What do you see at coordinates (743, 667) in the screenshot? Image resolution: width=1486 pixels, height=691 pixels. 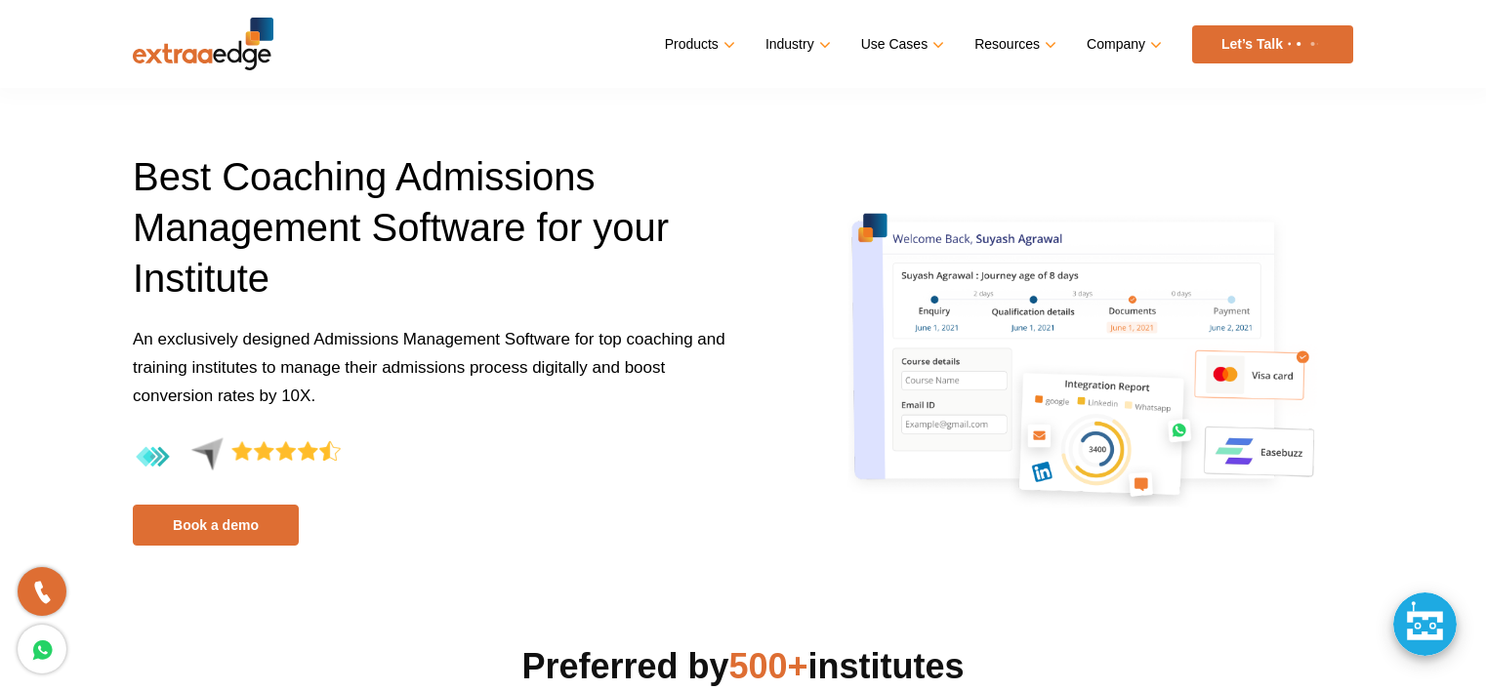 I see `h2: Preferred by institutes` at bounding box center [743, 667].